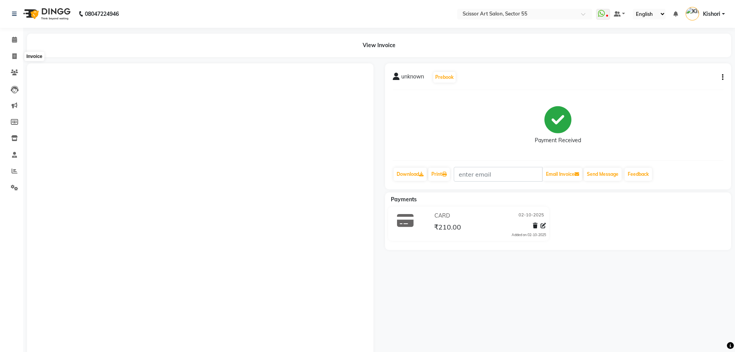 This screenshot has width=735, height=352. I want to click on div: Added on 02-10-2025, so click(529, 235).